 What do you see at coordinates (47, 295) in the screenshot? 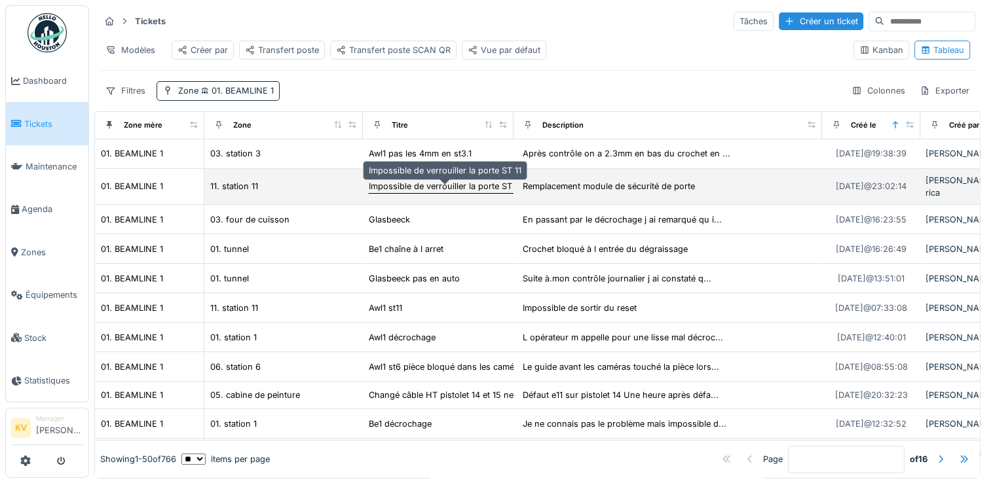
I see `a: Équipements` at bounding box center [47, 295].